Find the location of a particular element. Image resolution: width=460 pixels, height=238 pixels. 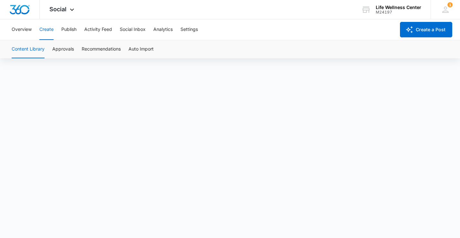

span: 1 is located at coordinates (450, 5).